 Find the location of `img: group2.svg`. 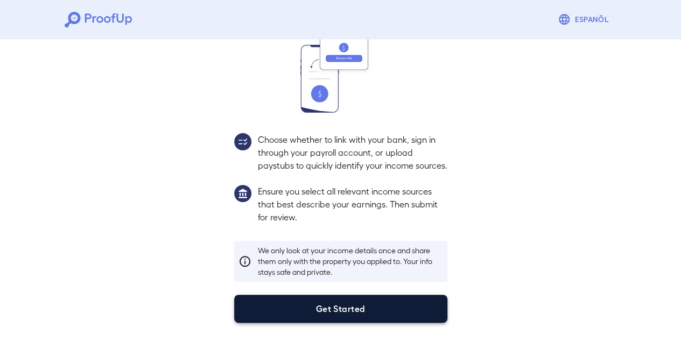

img: group2.svg is located at coordinates (243, 142).